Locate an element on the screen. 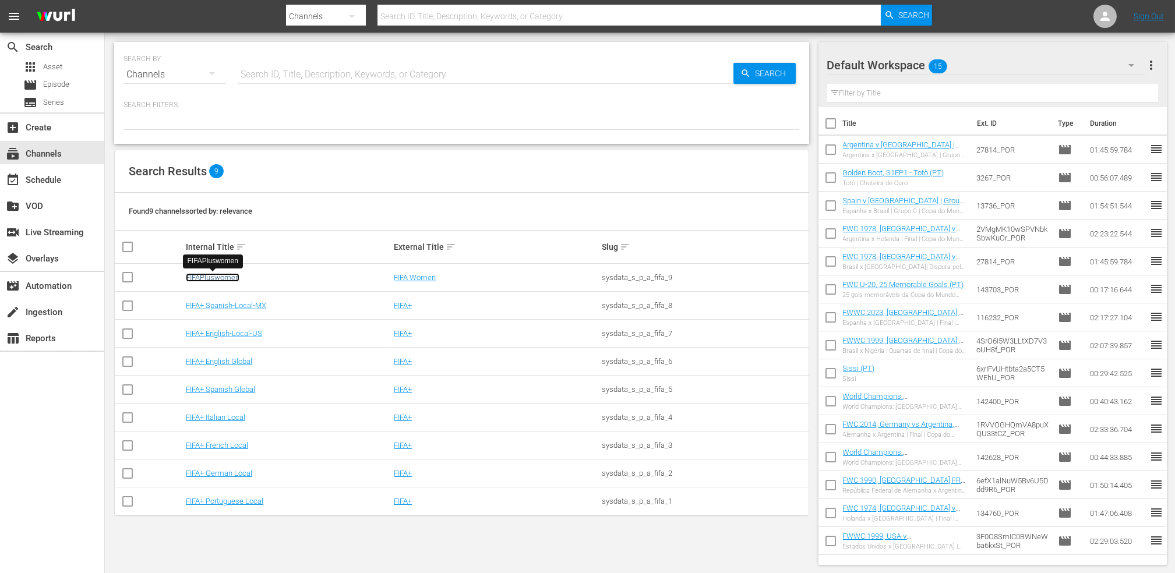 The height and width of the screenshot is (573, 1175). div: Sissi is located at coordinates (859, 379).